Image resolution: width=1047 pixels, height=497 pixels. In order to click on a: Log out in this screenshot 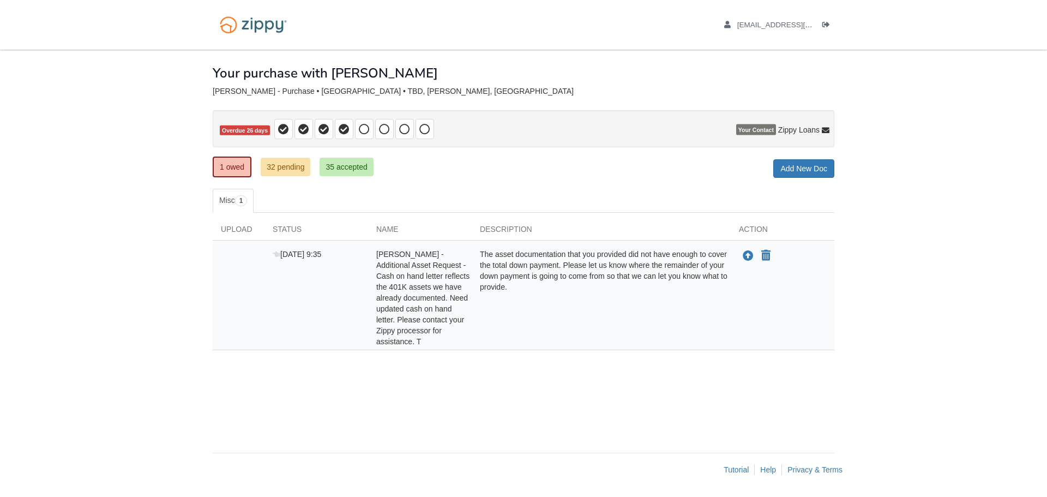, I will do `click(828, 26)`.